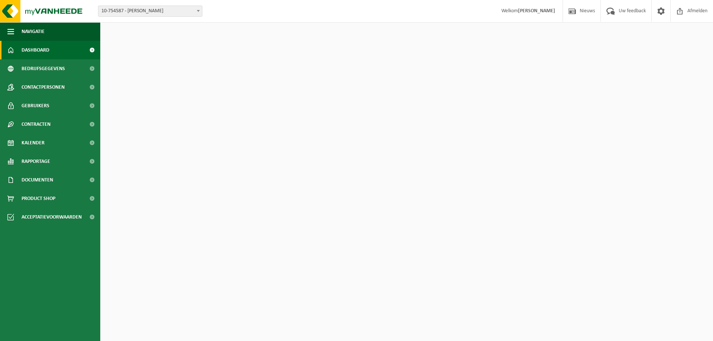  I want to click on span: Navigatie, so click(33, 32).